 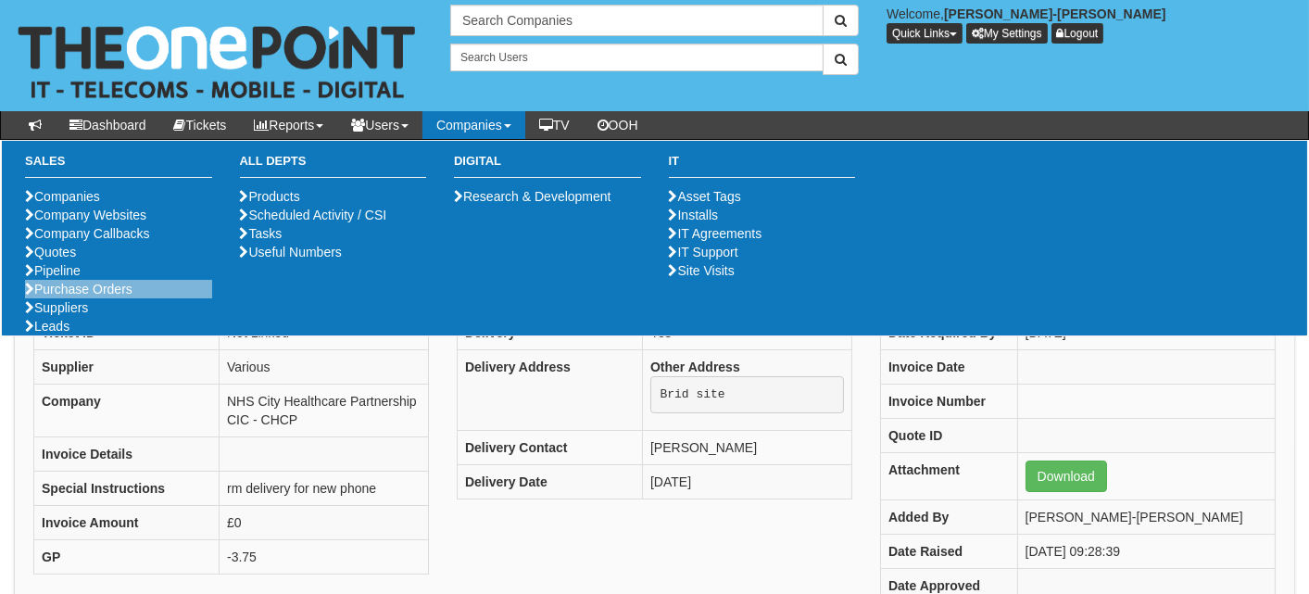 What do you see at coordinates (715, 233) in the screenshot?
I see `a: IT Agreements` at bounding box center [715, 233].